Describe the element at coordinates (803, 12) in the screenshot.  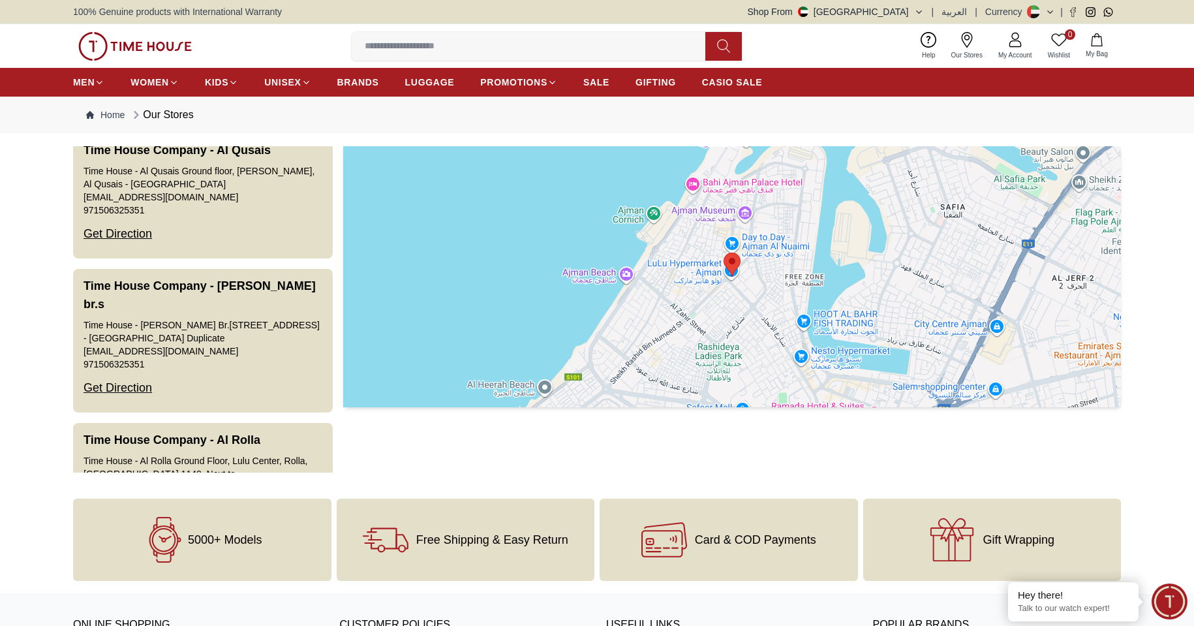
I see `img: United Arab Emirates` at that location.